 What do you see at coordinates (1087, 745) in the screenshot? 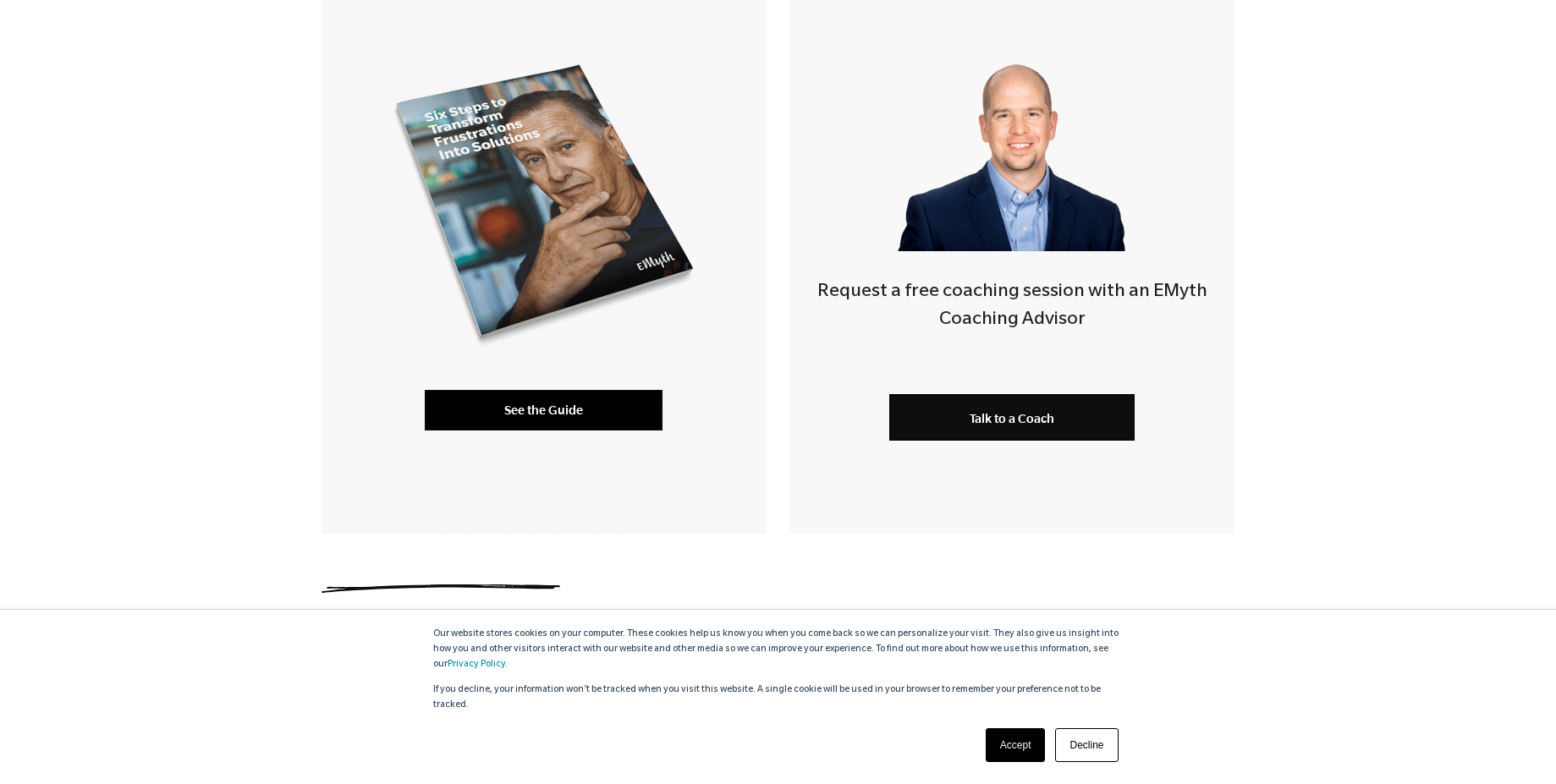
I see `a: Decline` at bounding box center [1087, 745].